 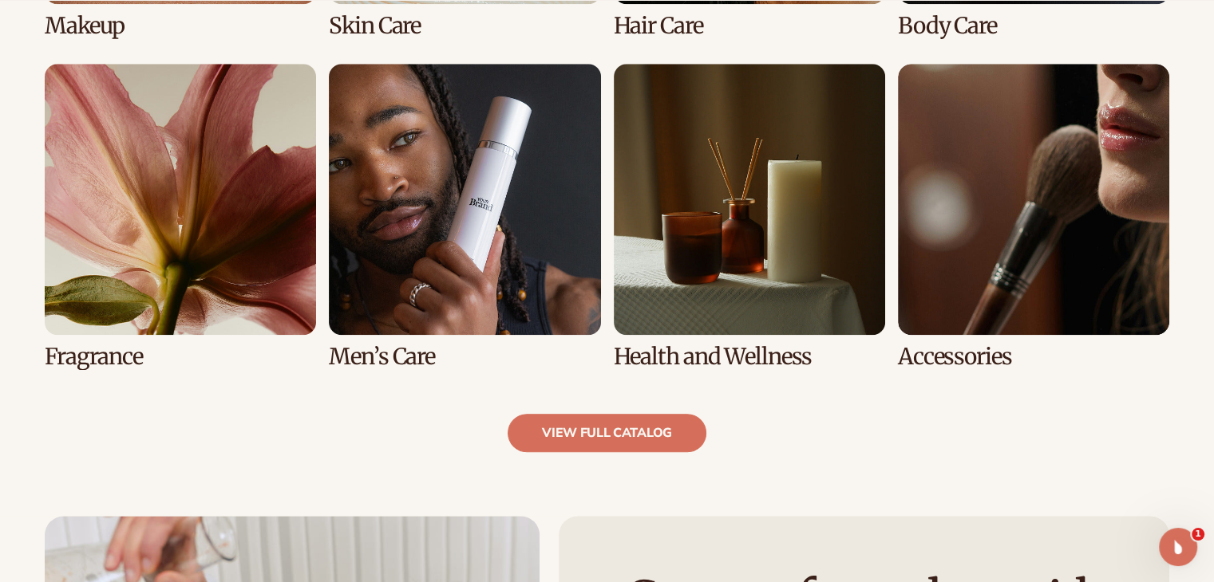 I want to click on h3: Skin Care, so click(x=464, y=26).